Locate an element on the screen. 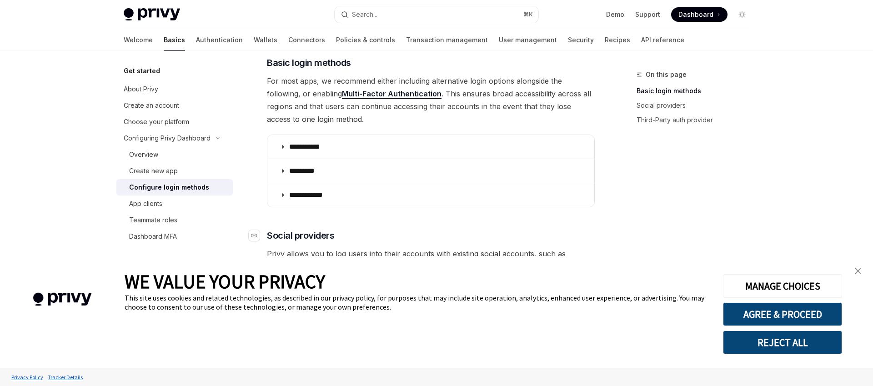  button: REJECT ALL is located at coordinates (783, 342).